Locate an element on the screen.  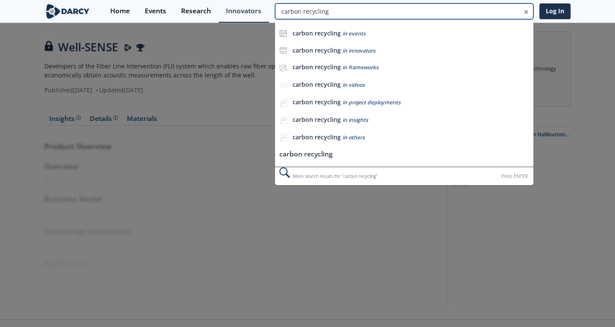
div: Events is located at coordinates (155, 11).